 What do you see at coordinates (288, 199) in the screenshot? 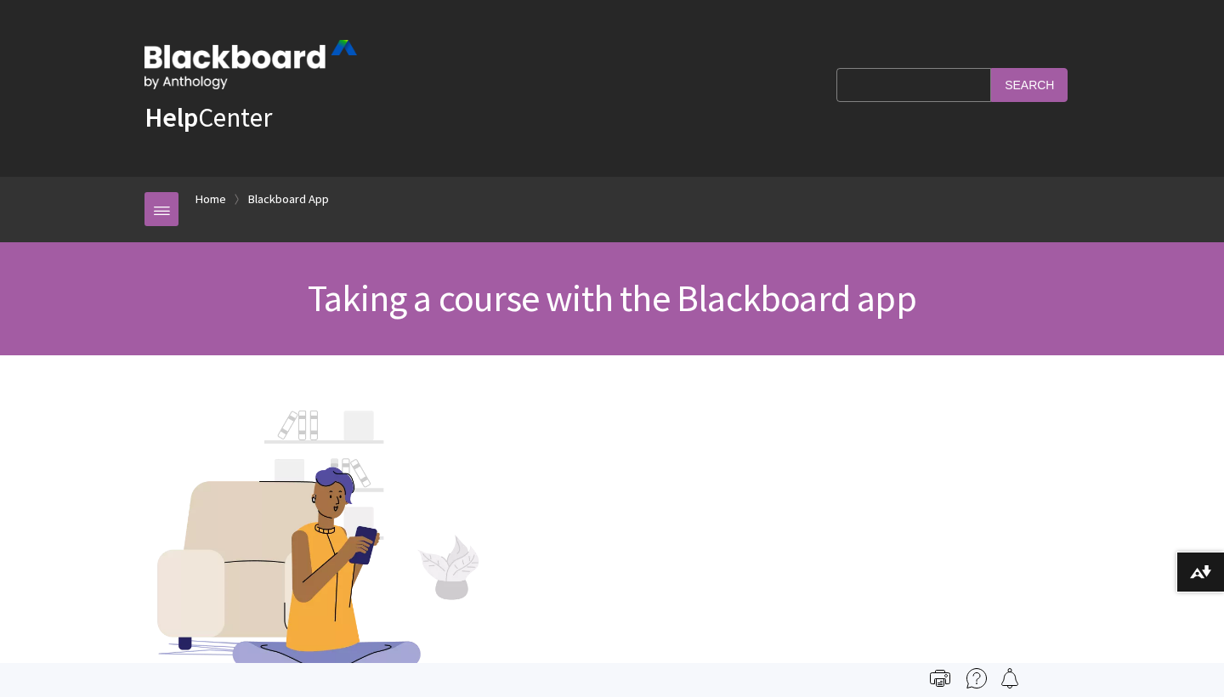
I see `a: Blackboard App` at bounding box center [288, 199].